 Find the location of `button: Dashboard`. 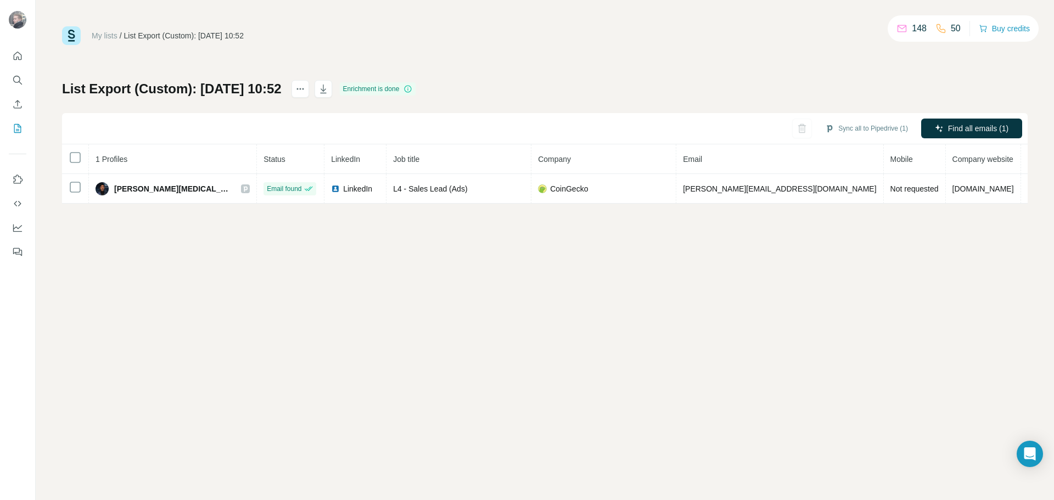

button: Dashboard is located at coordinates (18, 228).